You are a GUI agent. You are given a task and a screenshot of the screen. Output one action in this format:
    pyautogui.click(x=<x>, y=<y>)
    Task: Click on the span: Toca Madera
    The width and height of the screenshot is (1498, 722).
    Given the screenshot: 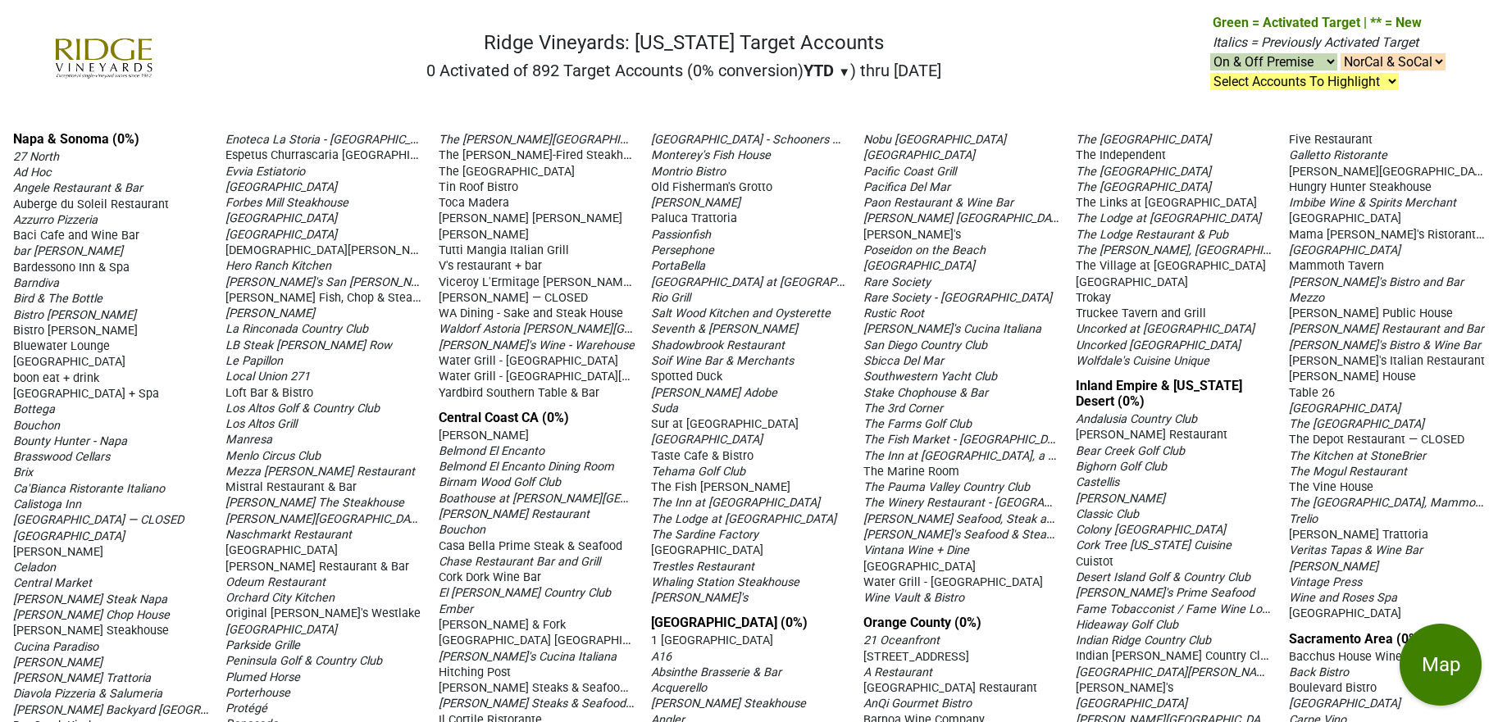 What is the action you would take?
    pyautogui.click(x=474, y=203)
    